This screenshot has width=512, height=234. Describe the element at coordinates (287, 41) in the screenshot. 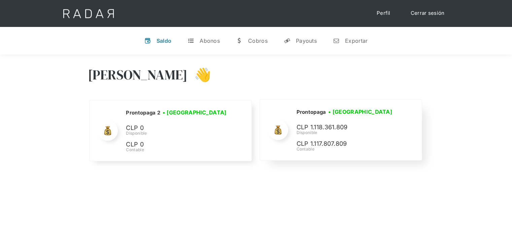

I see `div: y` at that location.